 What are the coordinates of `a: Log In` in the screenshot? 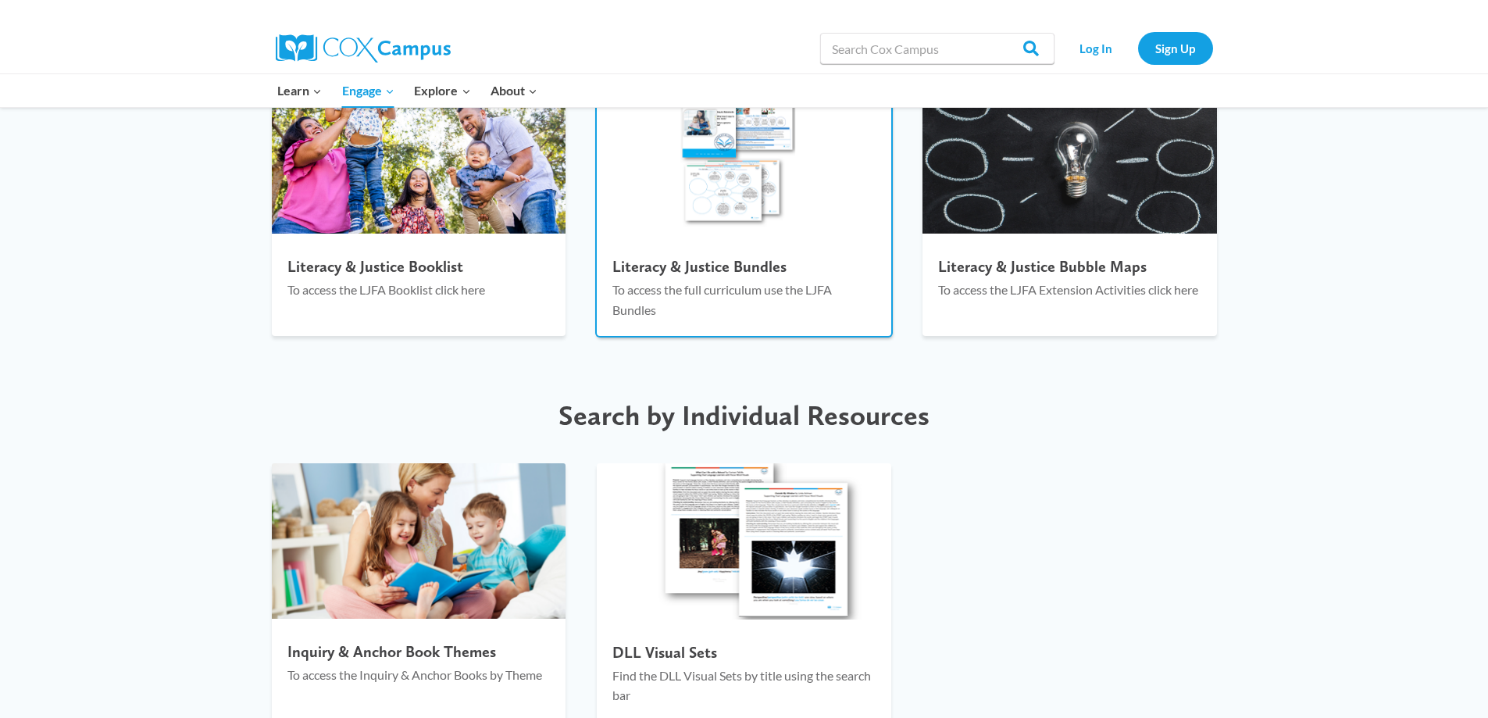 It's located at (1096, 48).